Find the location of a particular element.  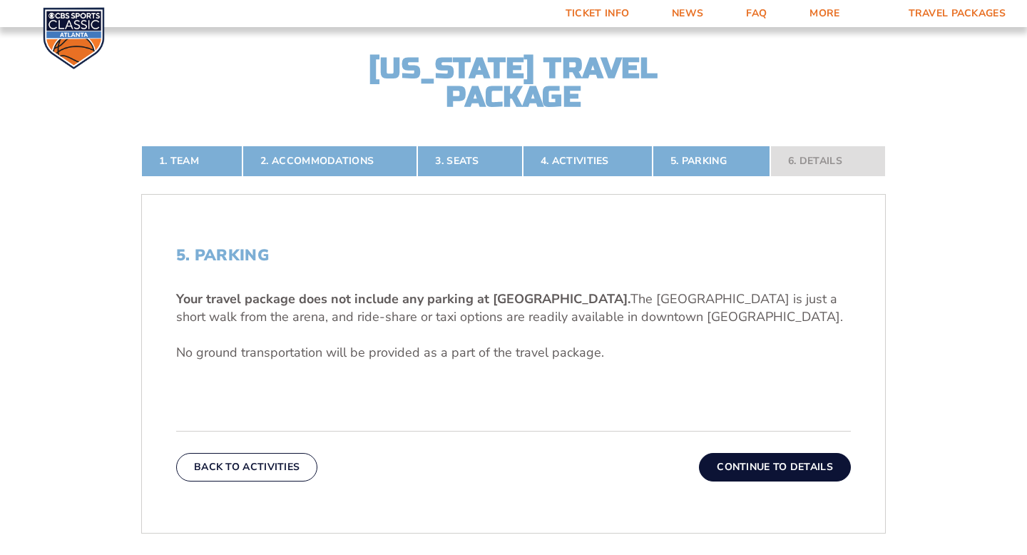

a: 4. Activities is located at coordinates (588, 161).